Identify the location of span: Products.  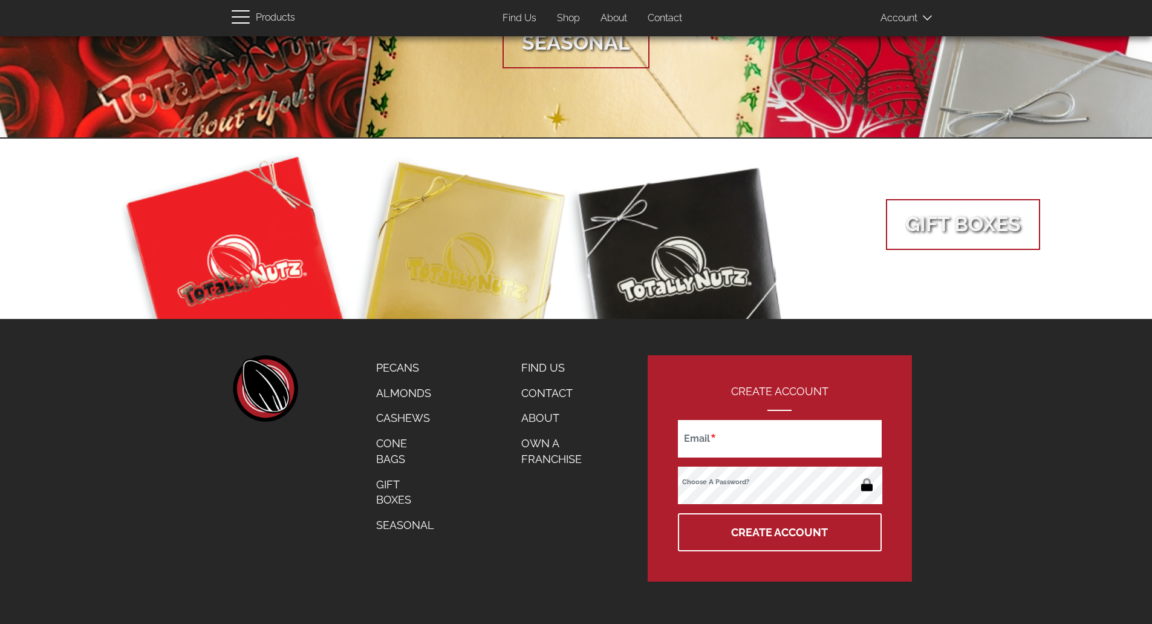
(275, 18).